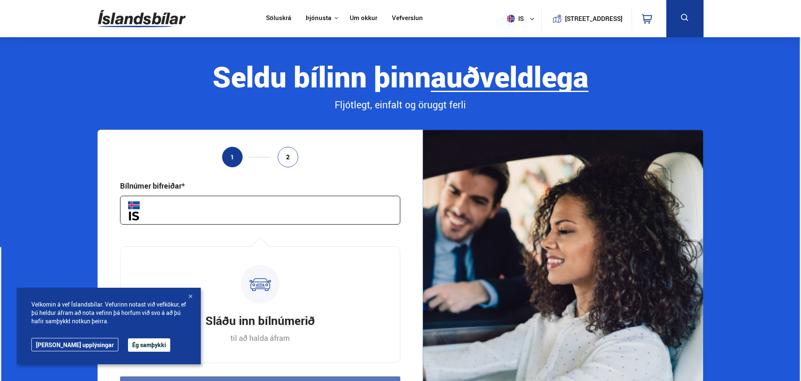 The image size is (801, 381). What do you see at coordinates (318, 18) in the screenshot?
I see `button: Þjónusta` at bounding box center [318, 18].